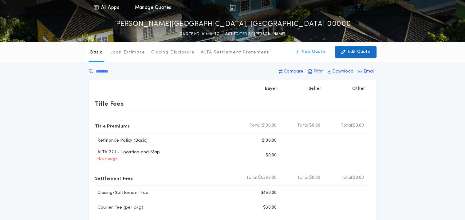  Describe the element at coordinates (315, 72) in the screenshot. I see `button: Print` at that location.